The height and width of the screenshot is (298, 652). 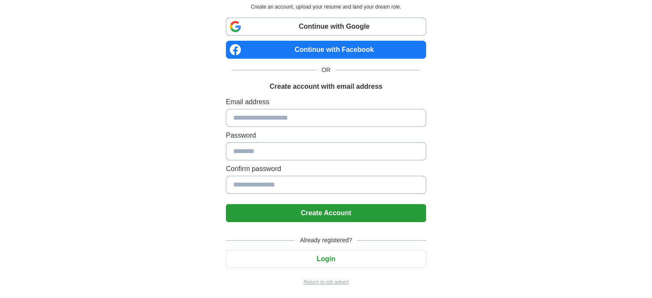 I want to click on p: Create an account, upload your resume and land your dream role., so click(x=326, y=7).